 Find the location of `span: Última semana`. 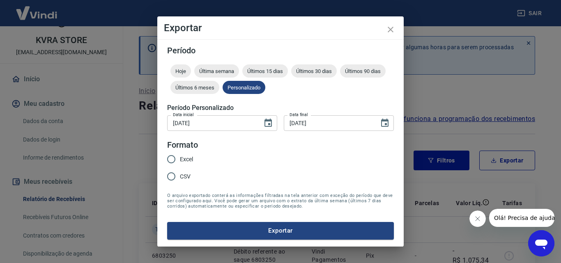

span: Última semana is located at coordinates (216, 71).